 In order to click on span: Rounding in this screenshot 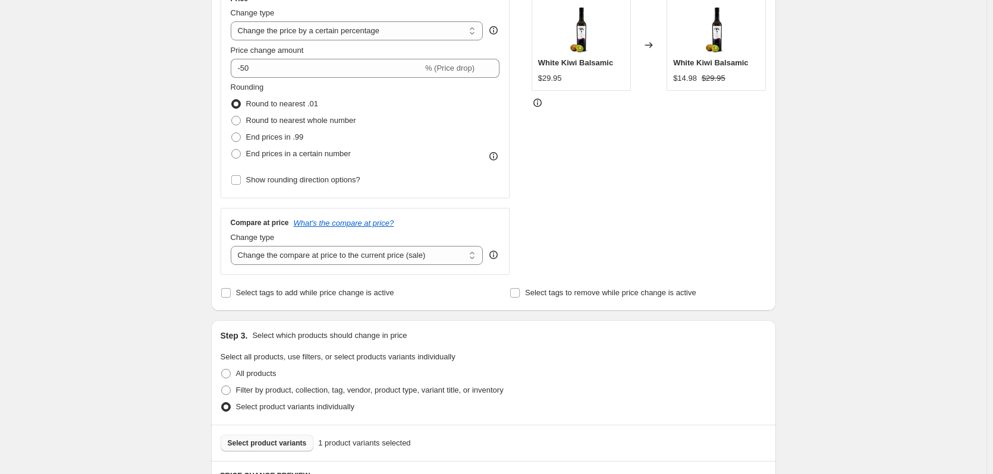, I will do `click(247, 87)`.